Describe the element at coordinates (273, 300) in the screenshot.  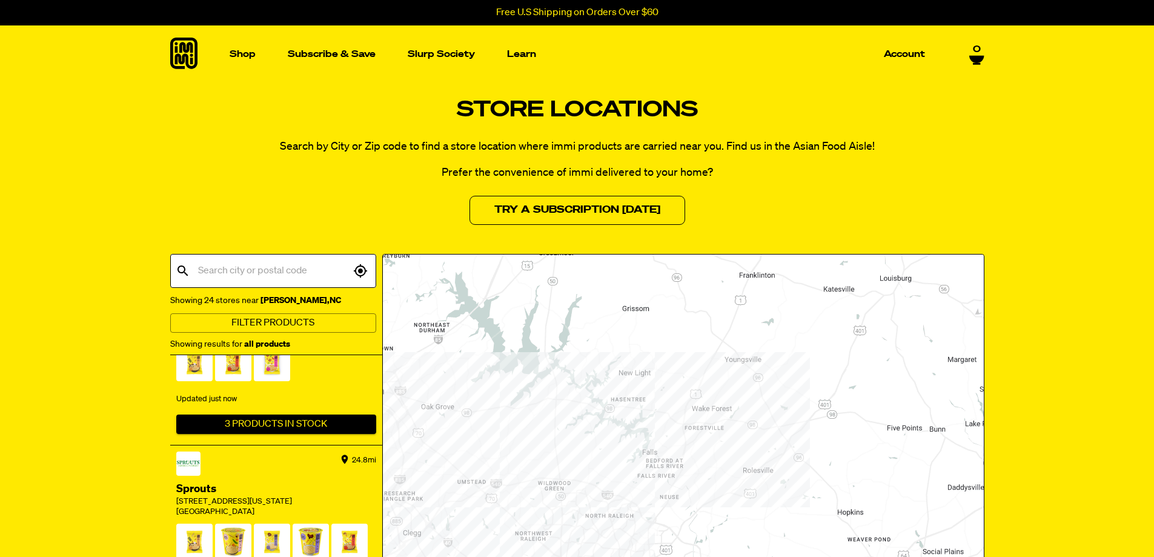
I see `div: Showing 24 stores near` at that location.